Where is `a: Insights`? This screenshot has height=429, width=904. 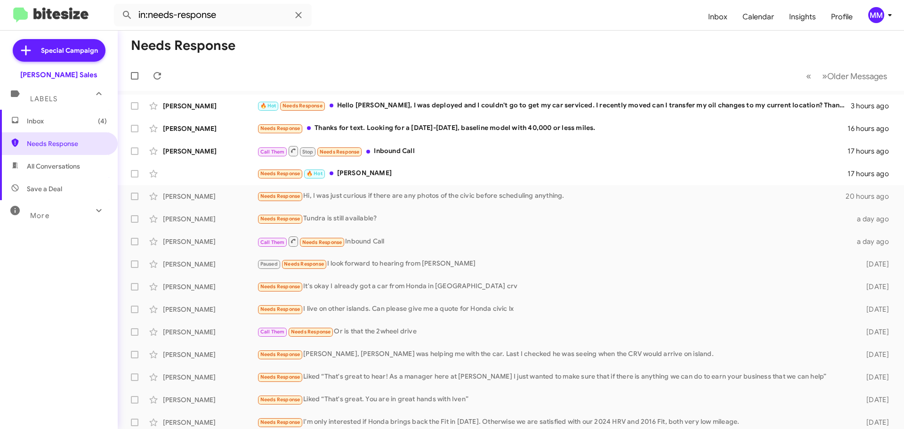 a: Insights is located at coordinates (802, 17).